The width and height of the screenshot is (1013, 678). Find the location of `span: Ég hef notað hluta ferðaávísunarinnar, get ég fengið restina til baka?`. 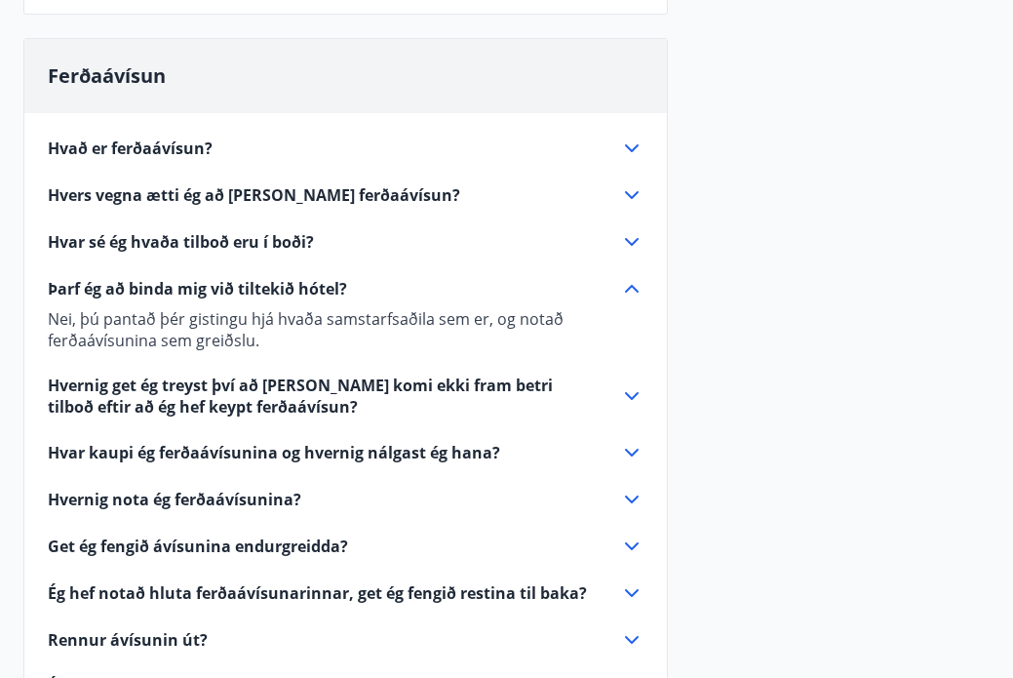

span: Ég hef notað hluta ferðaávísunarinnar, get ég fengið restina til baka? is located at coordinates (317, 593).